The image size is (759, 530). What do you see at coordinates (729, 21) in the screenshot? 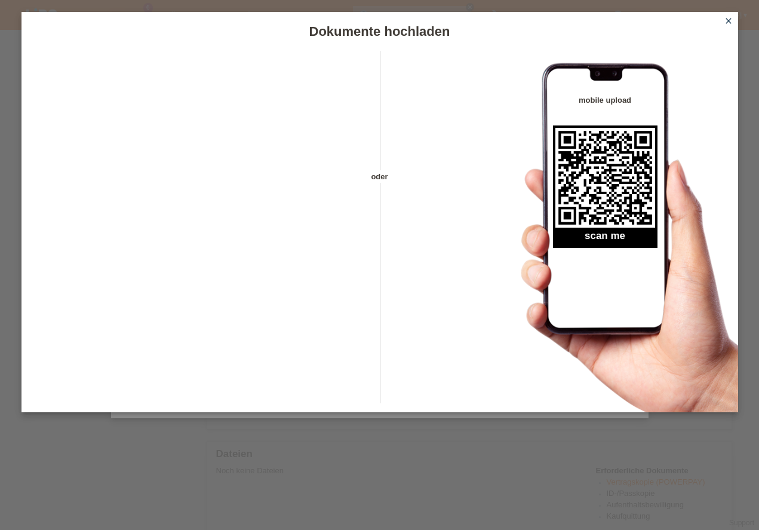
I see `i: close` at bounding box center [729, 21].